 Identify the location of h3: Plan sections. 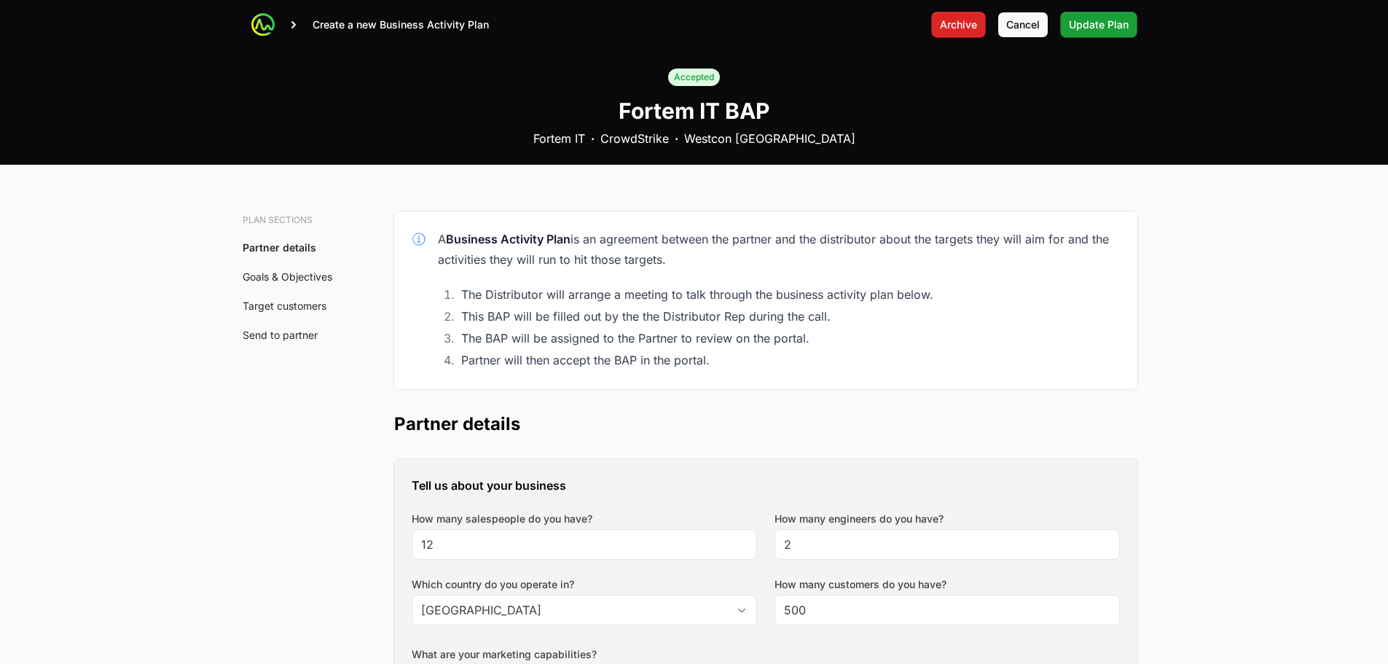
(292, 220).